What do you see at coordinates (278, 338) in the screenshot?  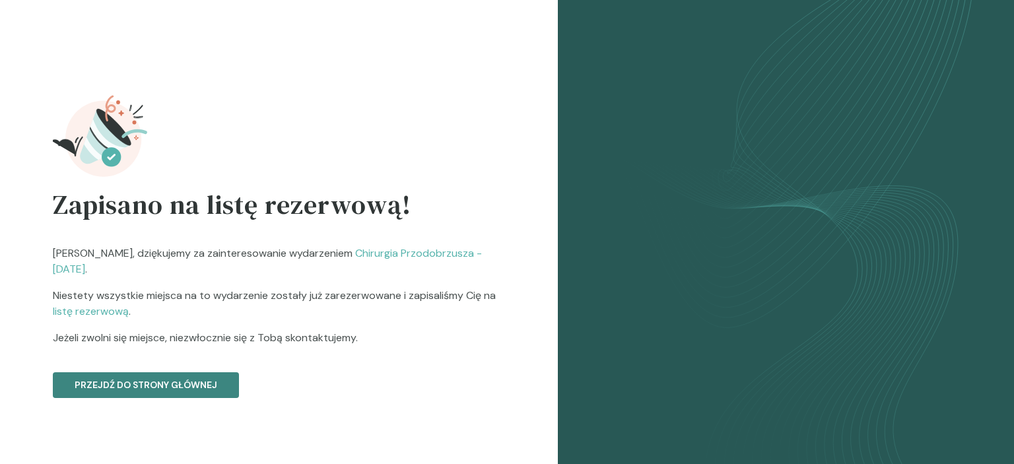 I see `span: Jeżeli zwolni się miejsce, niezwłocznie się z Tobą skontaktujemy.` at bounding box center [278, 338].